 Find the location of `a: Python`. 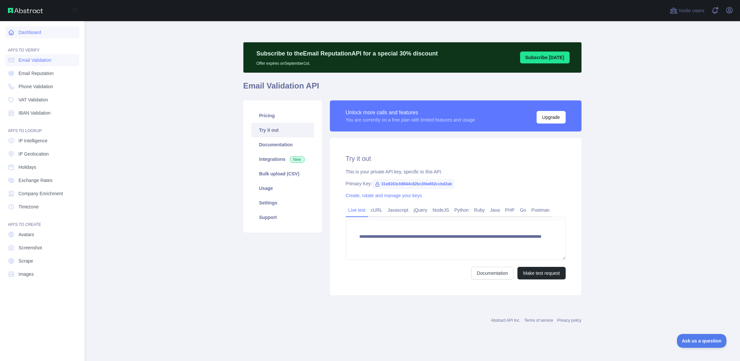

a: Python is located at coordinates (462, 210).